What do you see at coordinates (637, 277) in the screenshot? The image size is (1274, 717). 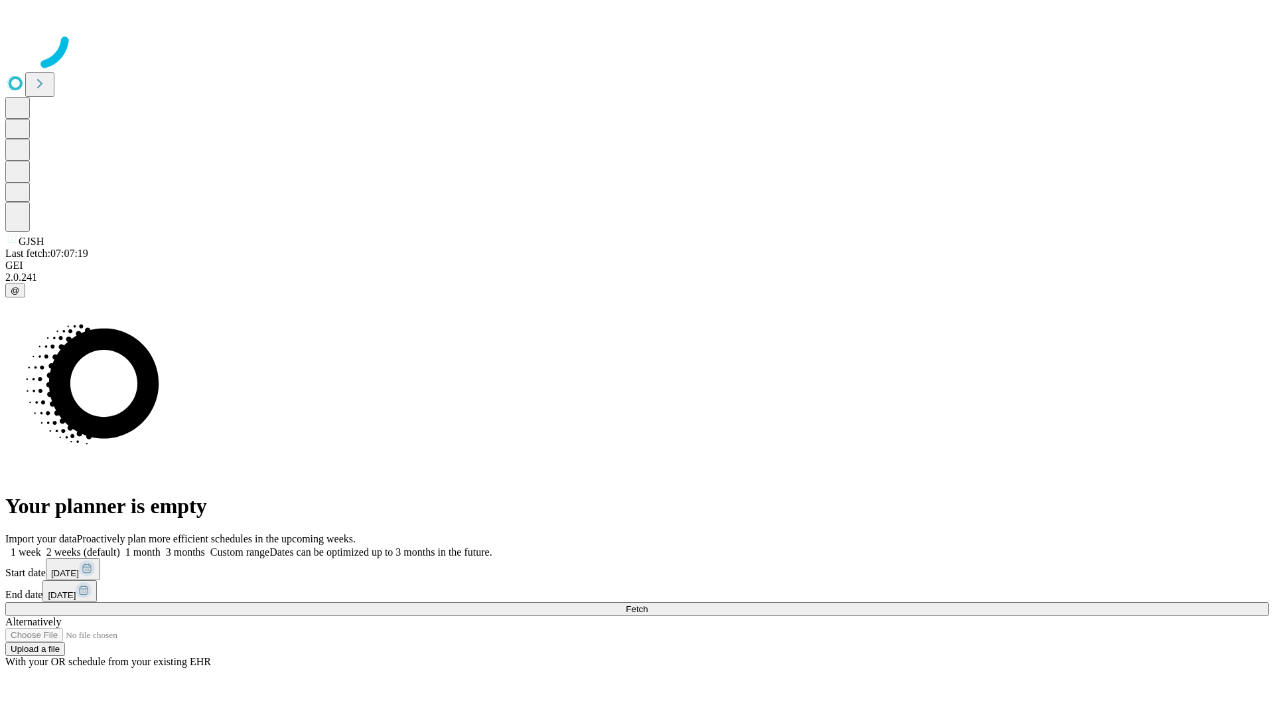 I see `div: 2.0.241` at bounding box center [637, 277].